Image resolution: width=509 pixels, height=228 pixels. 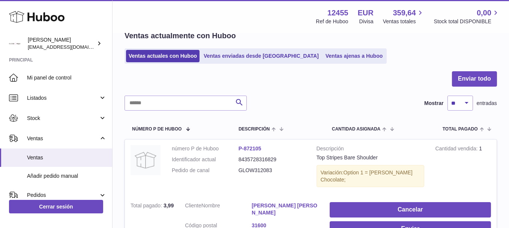 What do you see at coordinates (63, 118) in the screenshot?
I see `span: Stock` at bounding box center [63, 118].